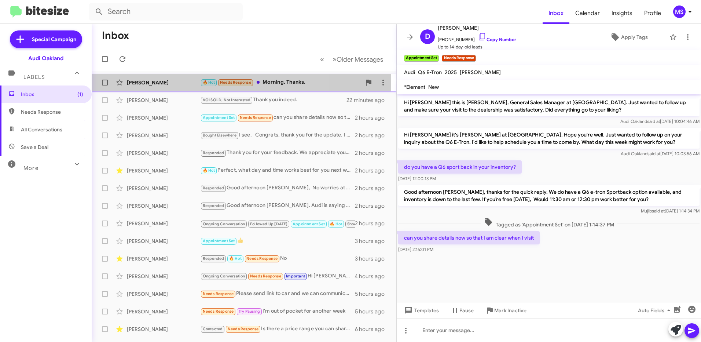  I want to click on span: Save a Deal, so click(34, 147).